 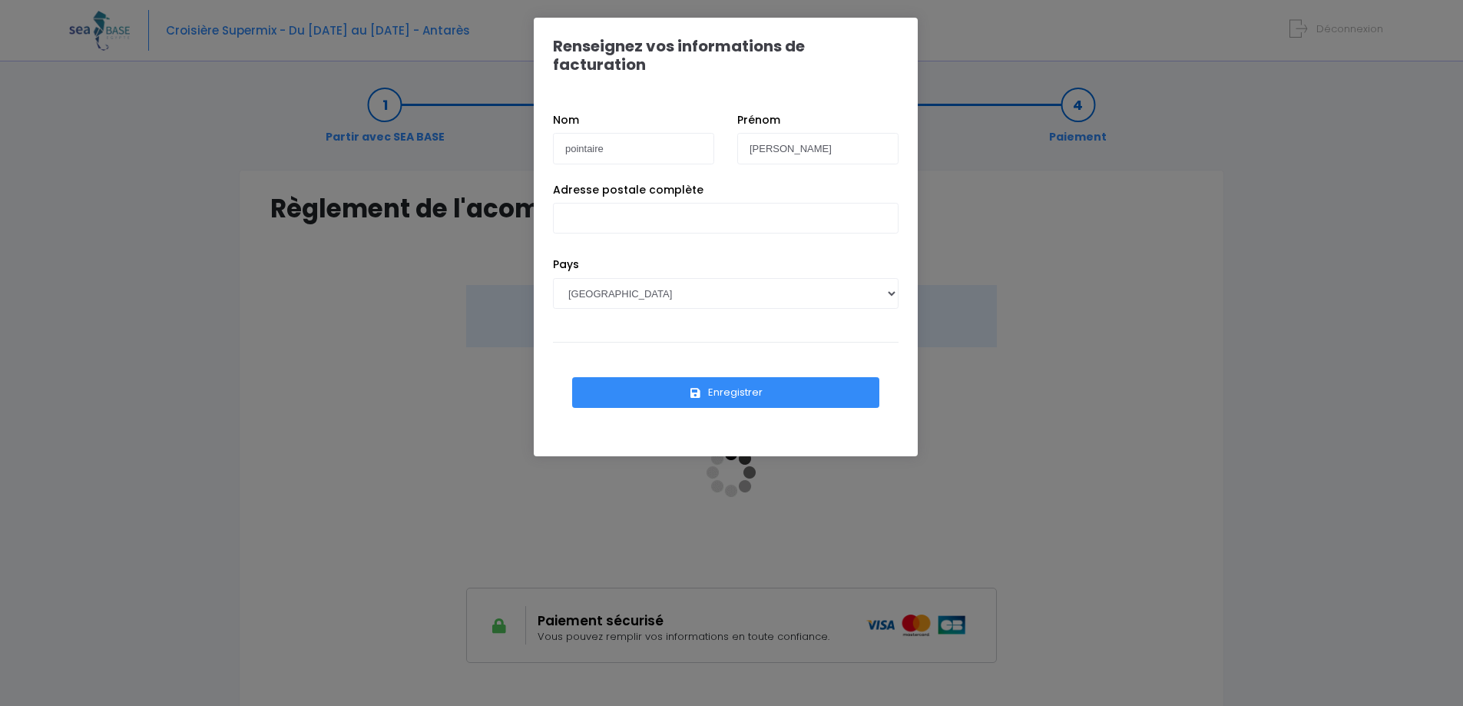 I want to click on label: Prénom, so click(x=759, y=120).